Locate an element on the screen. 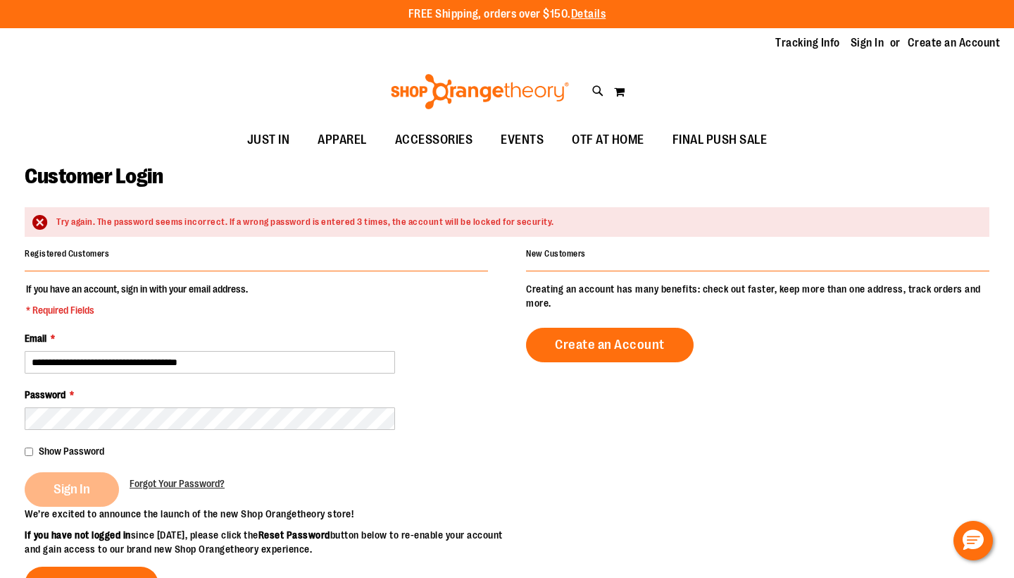  a: Details is located at coordinates (589, 14).